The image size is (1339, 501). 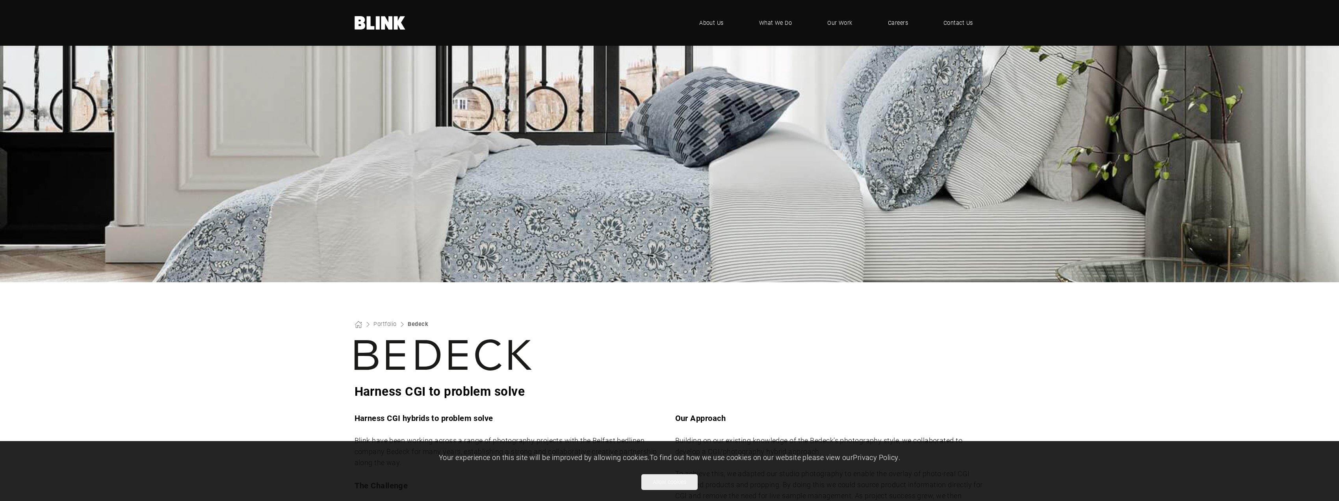 I want to click on a: Bedeck, so click(x=418, y=323).